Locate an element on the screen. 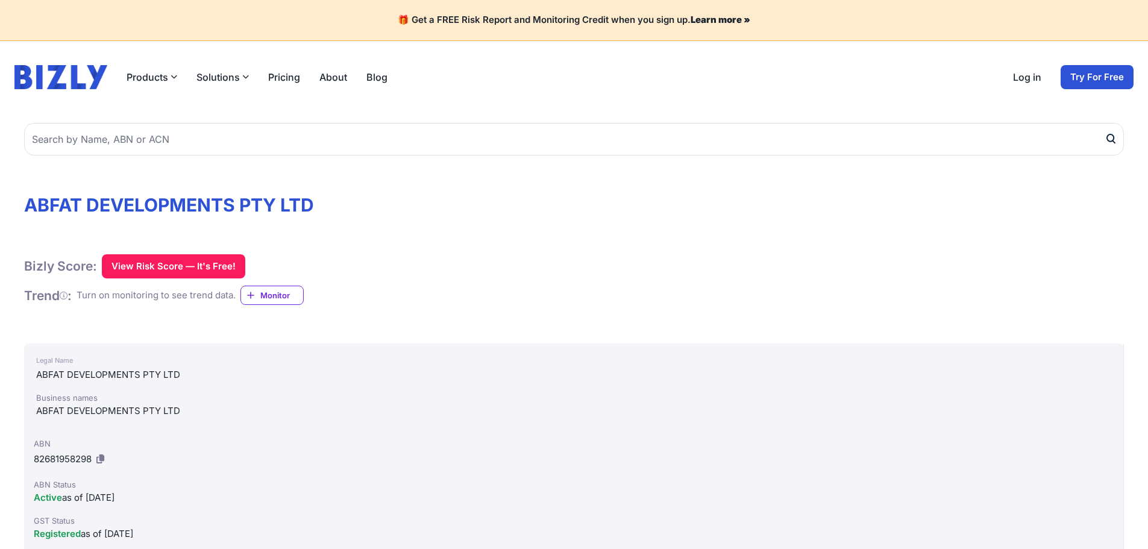  a: Try For Free is located at coordinates (1097, 77).